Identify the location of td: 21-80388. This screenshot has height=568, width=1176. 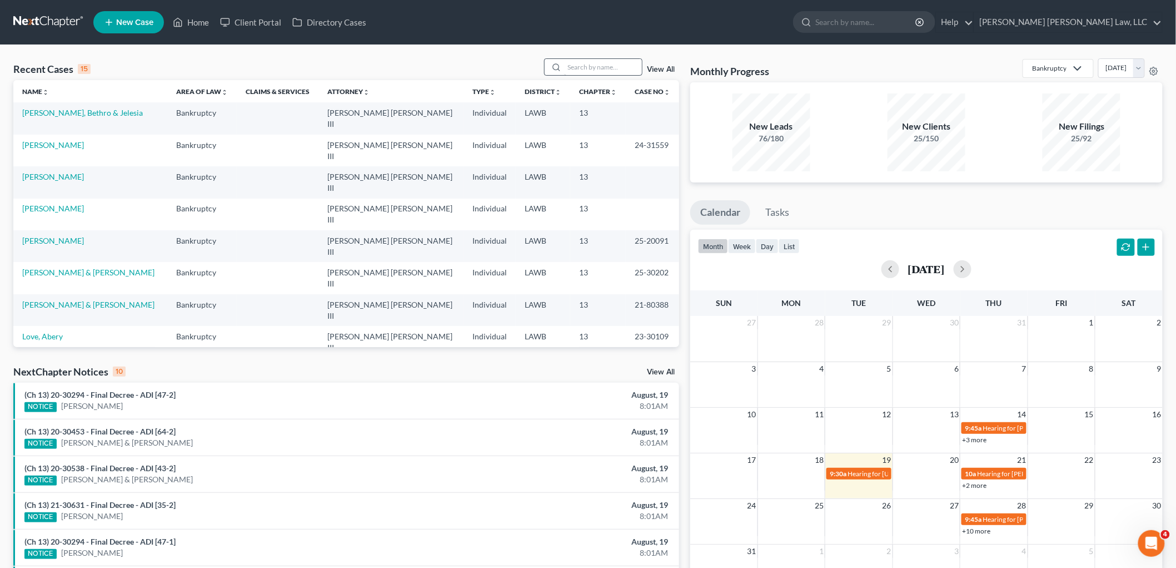
(653, 310).